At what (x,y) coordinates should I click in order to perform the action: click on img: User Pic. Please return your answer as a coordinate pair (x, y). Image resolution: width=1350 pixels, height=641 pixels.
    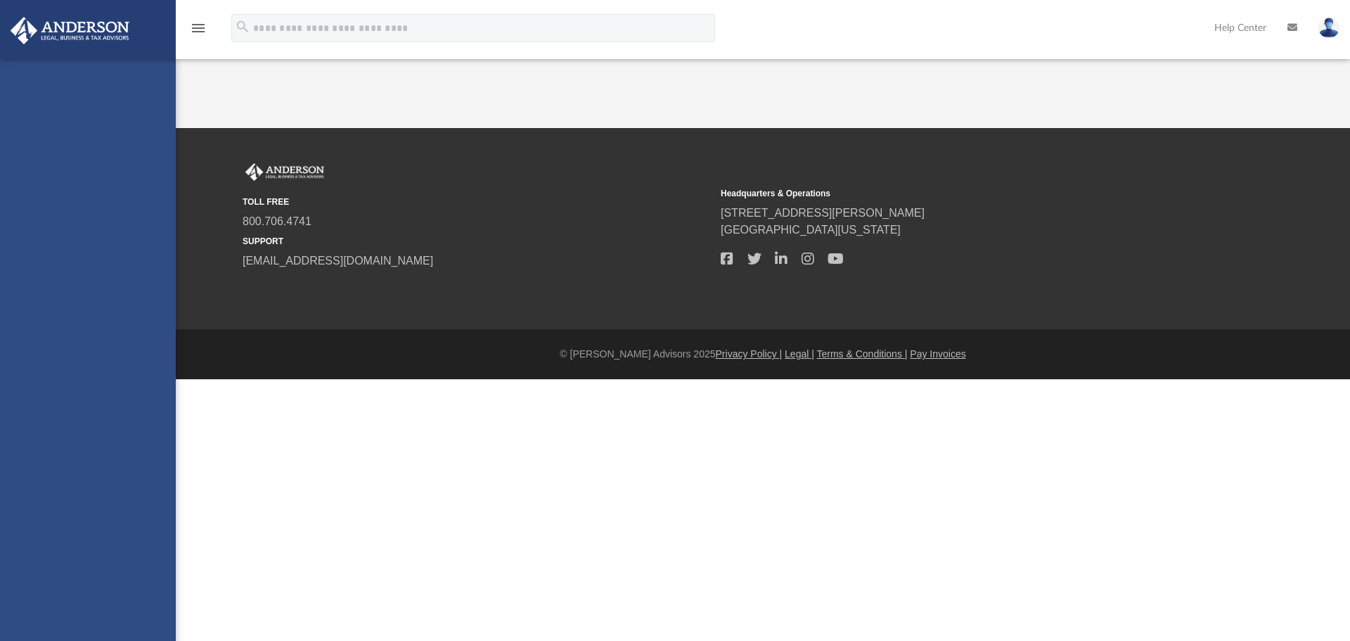
    Looking at the image, I should click on (1329, 27).